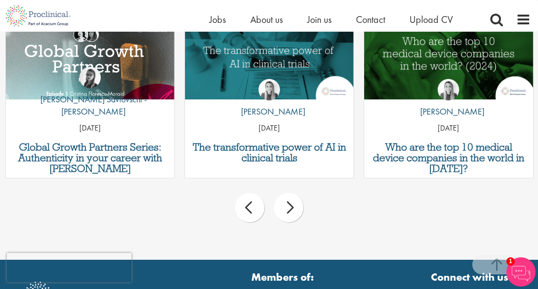 Image resolution: width=538 pixels, height=289 pixels. What do you see at coordinates (472, 277) in the screenshot?
I see `strong: Connect with us:` at bounding box center [472, 277].